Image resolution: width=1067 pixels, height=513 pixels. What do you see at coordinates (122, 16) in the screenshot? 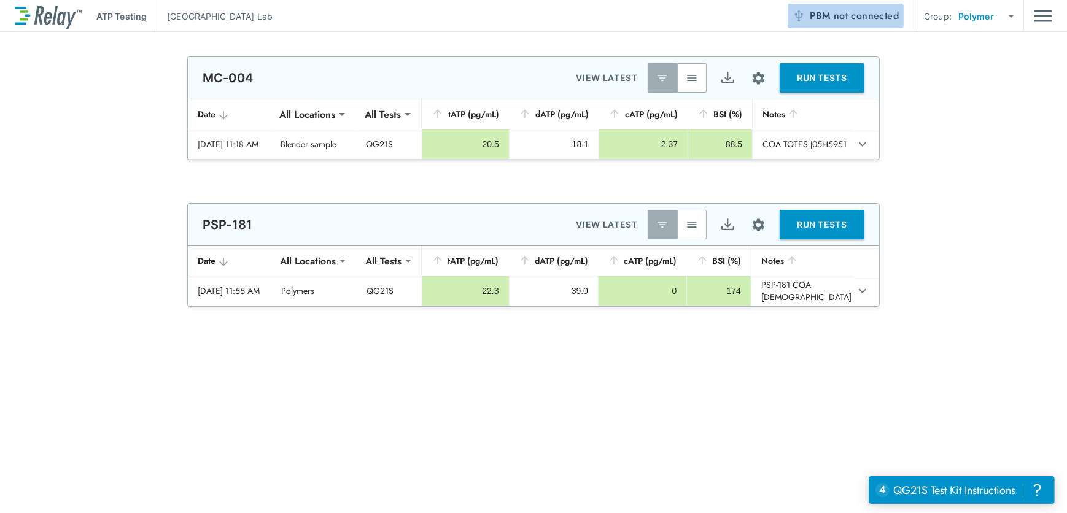
I see `p: ATP Testing` at bounding box center [122, 16].